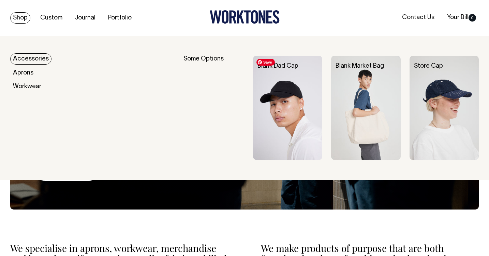  What do you see at coordinates (23, 73) in the screenshot?
I see `a: Aprons` at bounding box center [23, 73].